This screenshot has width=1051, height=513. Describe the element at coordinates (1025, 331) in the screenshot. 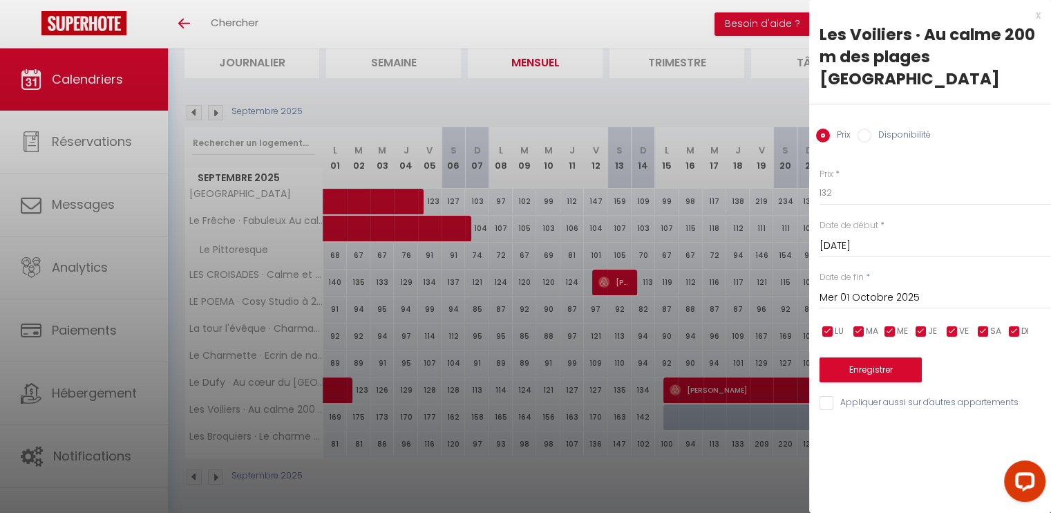

I see `span: DI` at that location.